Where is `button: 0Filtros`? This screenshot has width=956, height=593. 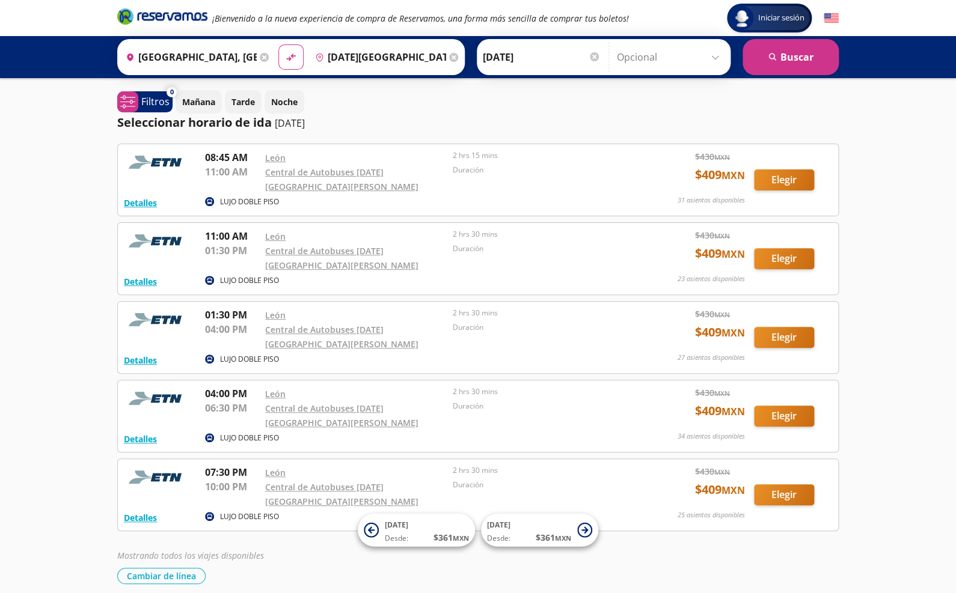
button: 0Filtros is located at coordinates (145, 102).